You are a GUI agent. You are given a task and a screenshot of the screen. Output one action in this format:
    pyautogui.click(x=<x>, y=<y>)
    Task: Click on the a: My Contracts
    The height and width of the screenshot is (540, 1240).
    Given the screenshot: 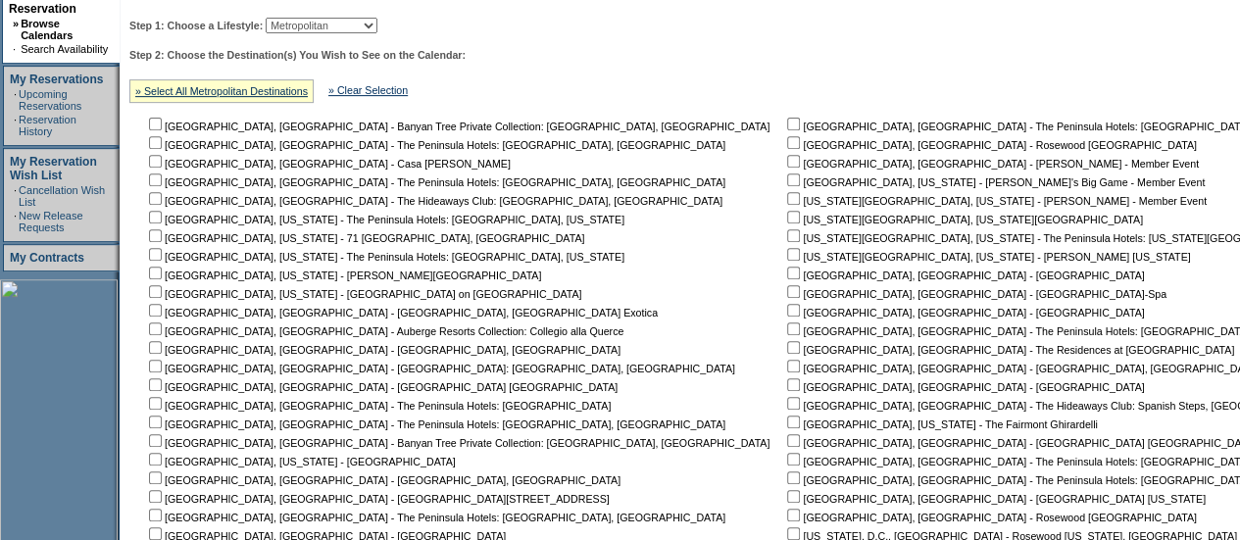 What is the action you would take?
    pyautogui.click(x=47, y=258)
    